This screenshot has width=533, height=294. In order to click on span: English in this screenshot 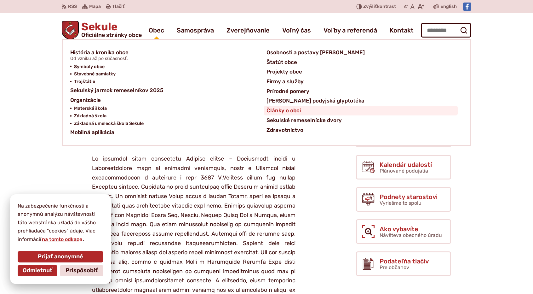, I will do `click(449, 7)`.